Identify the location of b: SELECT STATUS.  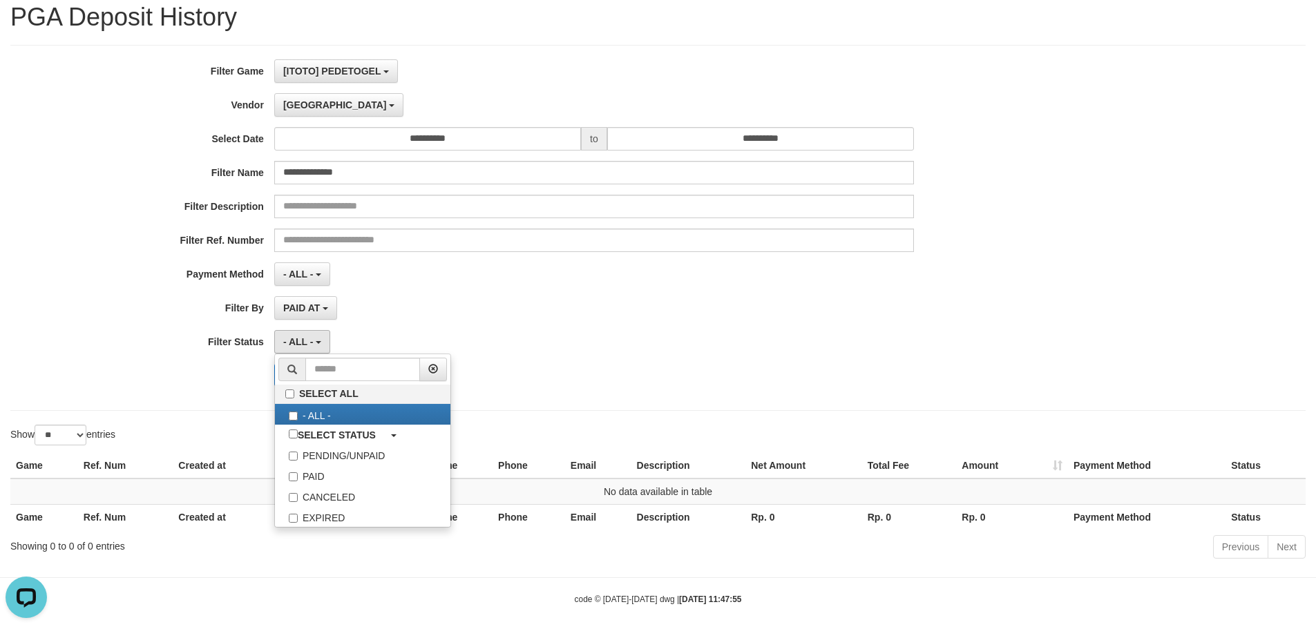
(336, 435).